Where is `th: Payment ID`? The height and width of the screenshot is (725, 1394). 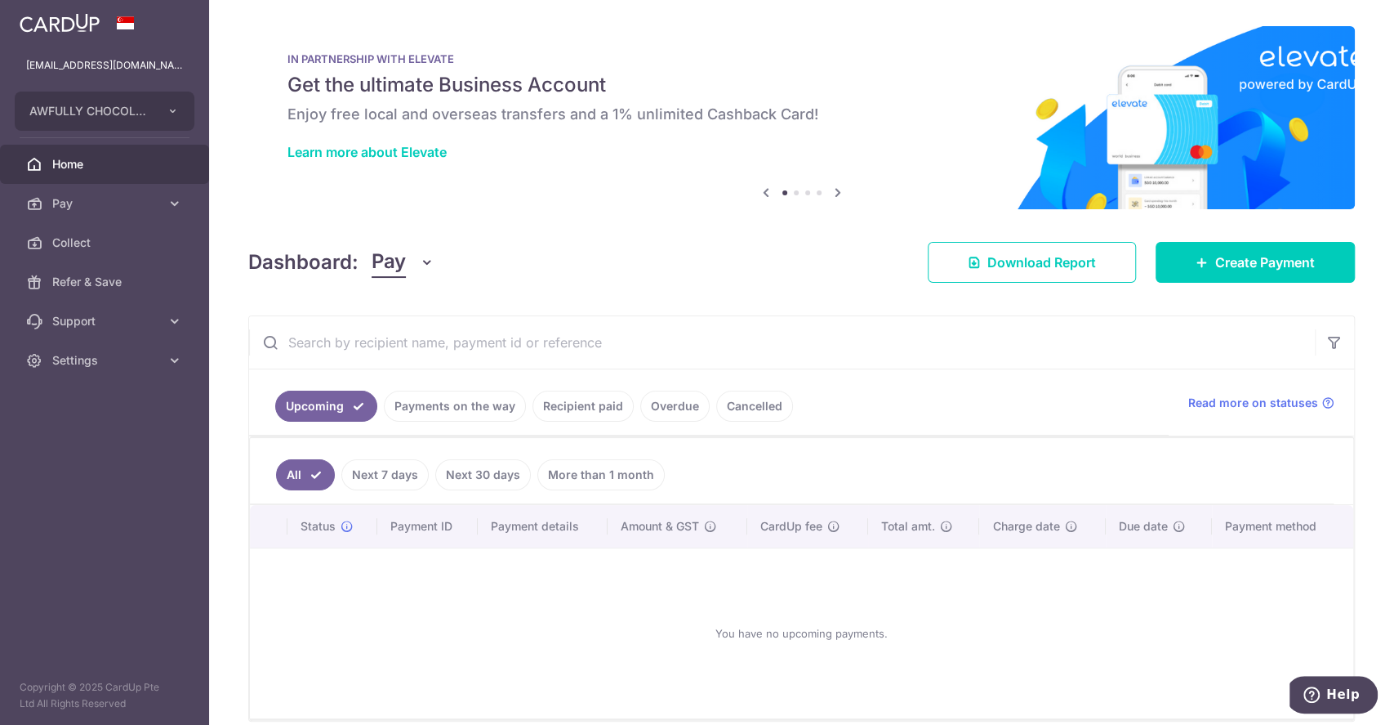
th: Payment ID is located at coordinates (427, 526).